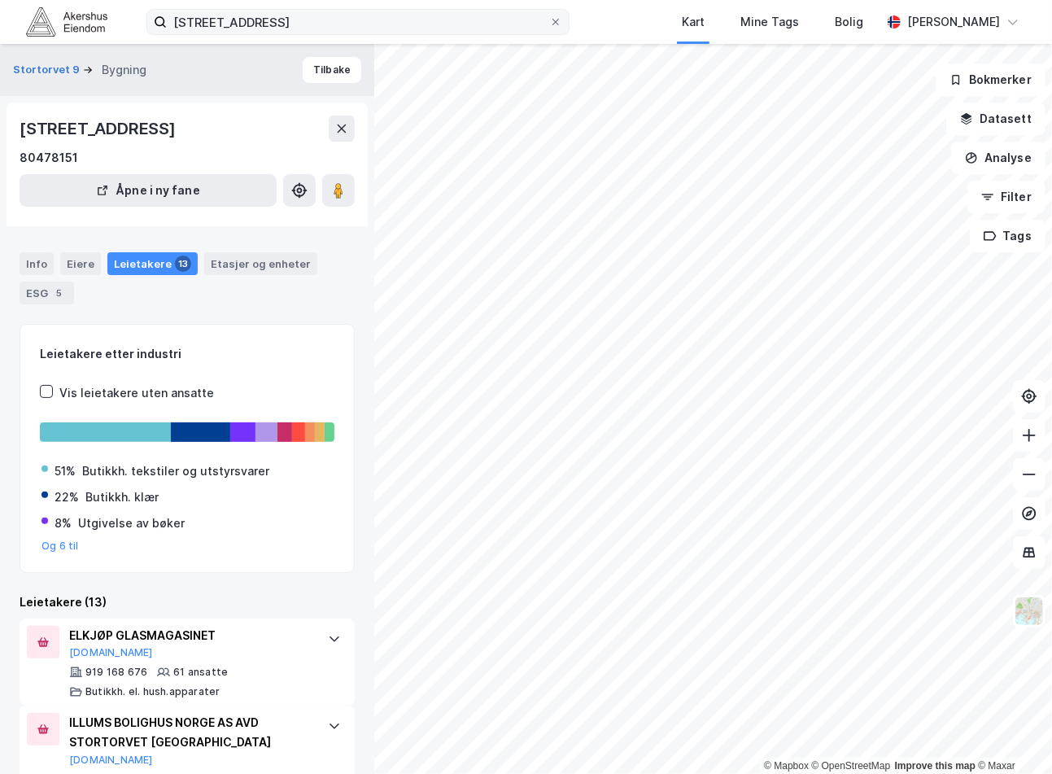 This screenshot has width=1052, height=774. What do you see at coordinates (152, 691) in the screenshot?
I see `div: Butikkh. el. hush.apparater` at bounding box center [152, 691].